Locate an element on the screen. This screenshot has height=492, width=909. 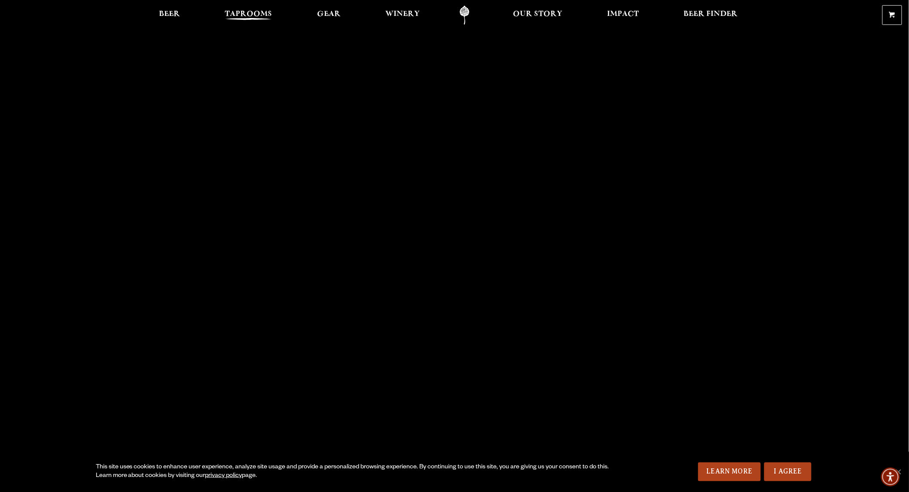
a: Impact is located at coordinates (623, 15).